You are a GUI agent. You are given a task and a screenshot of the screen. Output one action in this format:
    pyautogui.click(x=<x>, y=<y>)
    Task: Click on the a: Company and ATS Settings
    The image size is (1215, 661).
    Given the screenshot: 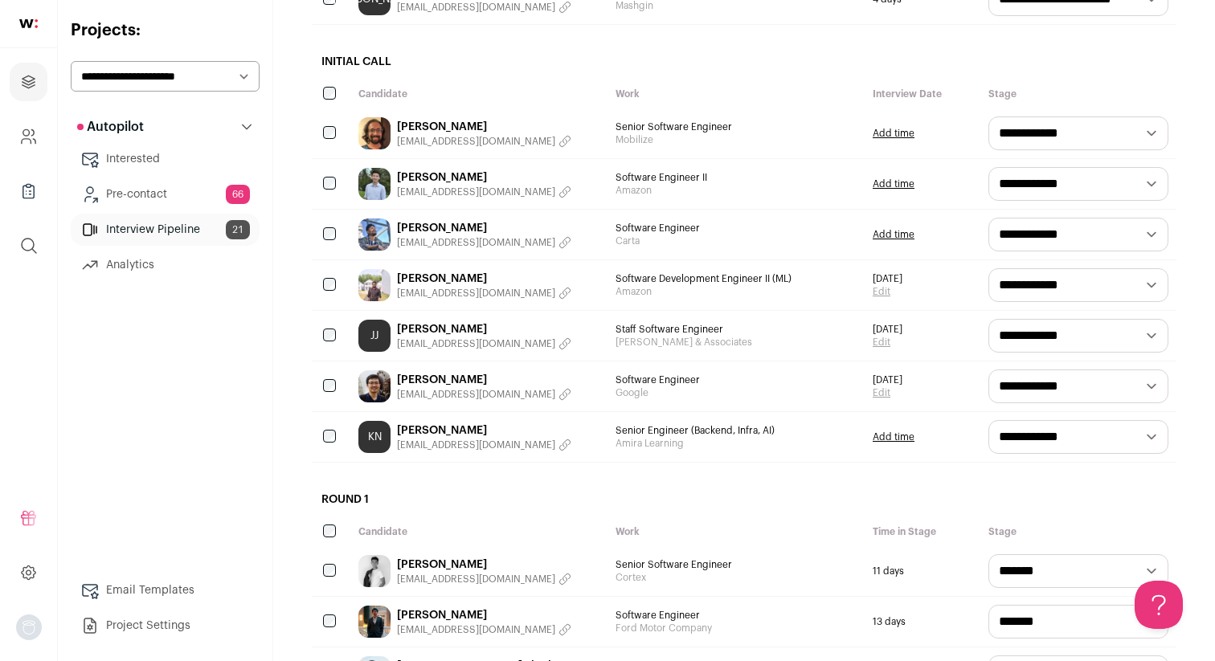 What is the action you would take?
    pyautogui.click(x=28, y=137)
    